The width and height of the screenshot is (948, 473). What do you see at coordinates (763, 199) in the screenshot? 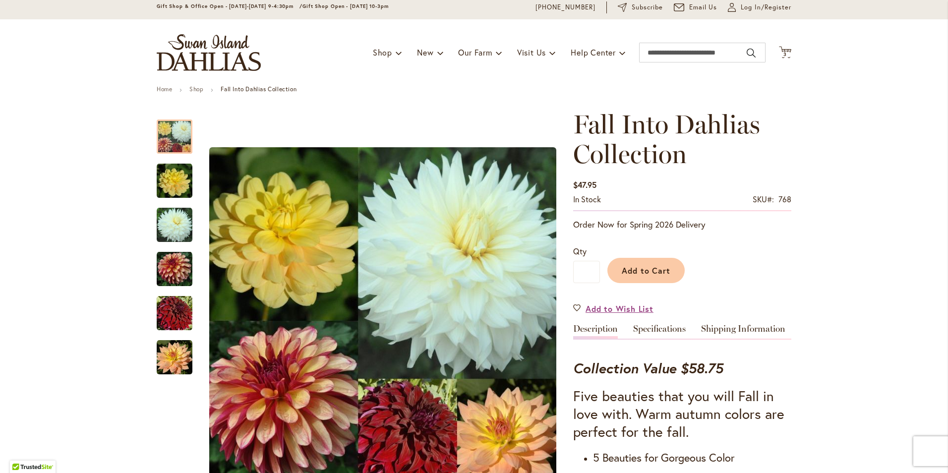
I see `strong: SKU` at bounding box center [763, 199].